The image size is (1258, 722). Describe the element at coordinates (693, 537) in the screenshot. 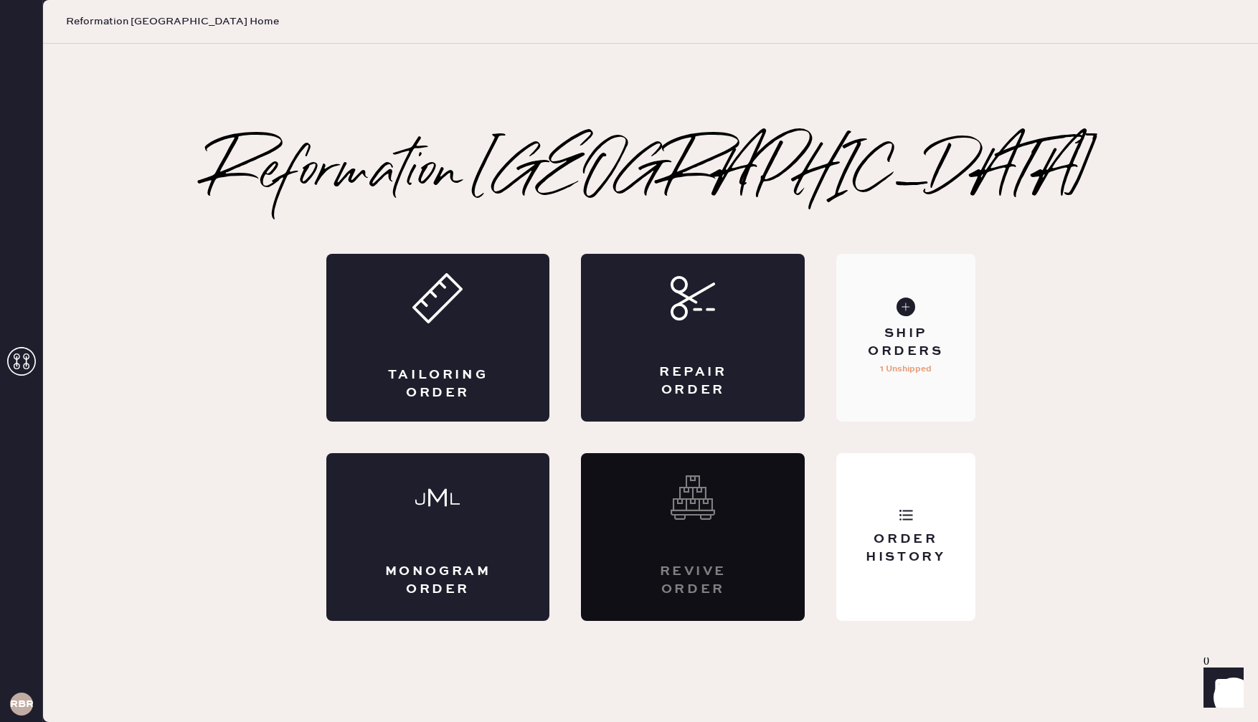

I see `div: Interested? Contact us at care@hemster.co` at that location.